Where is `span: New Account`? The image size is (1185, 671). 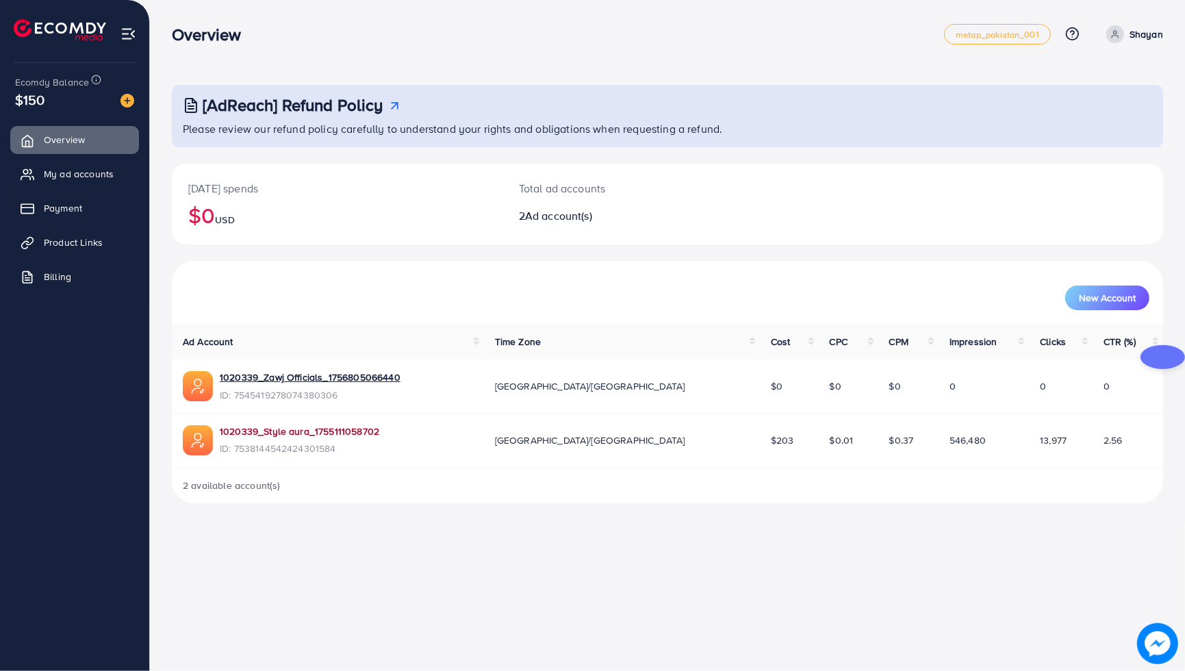 span: New Account is located at coordinates (1107, 298).